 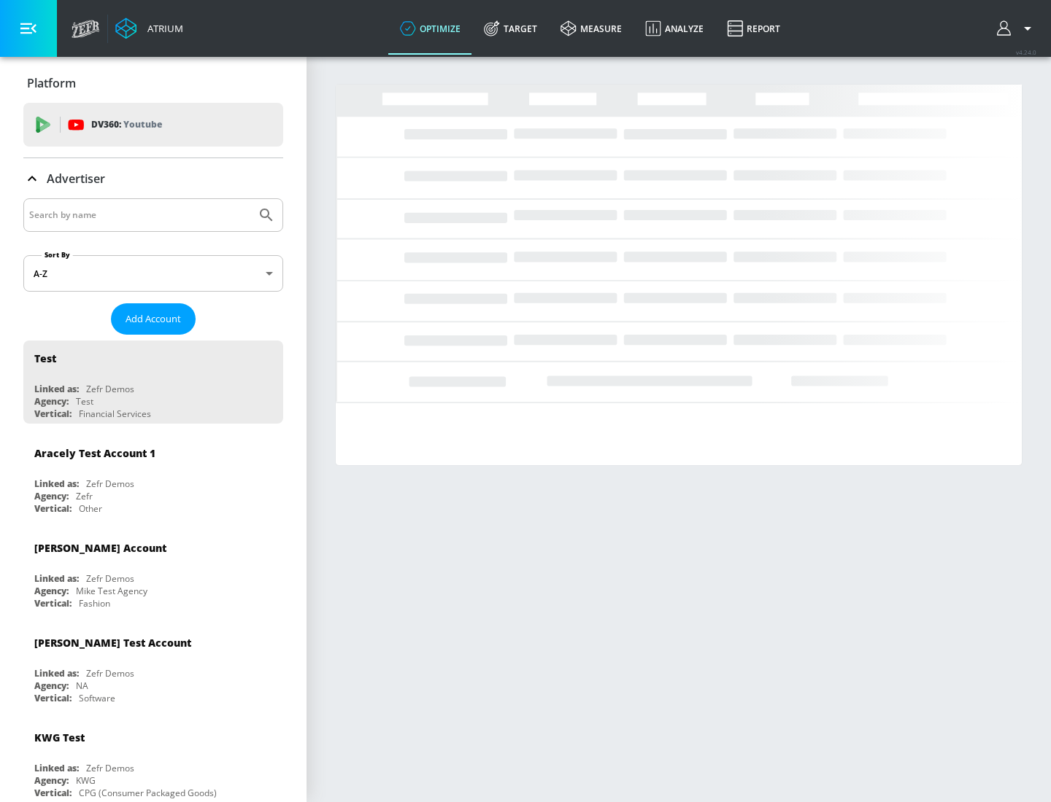 I want to click on div: Aracely Test Account 1, so click(x=95, y=453).